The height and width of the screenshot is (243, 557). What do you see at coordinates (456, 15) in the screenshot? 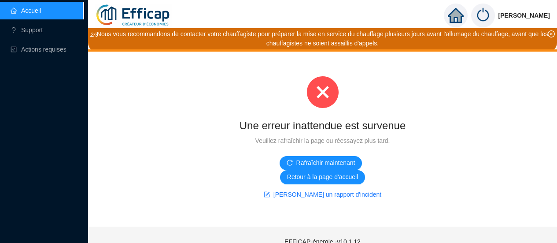
I see `span: home` at bounding box center [456, 15].